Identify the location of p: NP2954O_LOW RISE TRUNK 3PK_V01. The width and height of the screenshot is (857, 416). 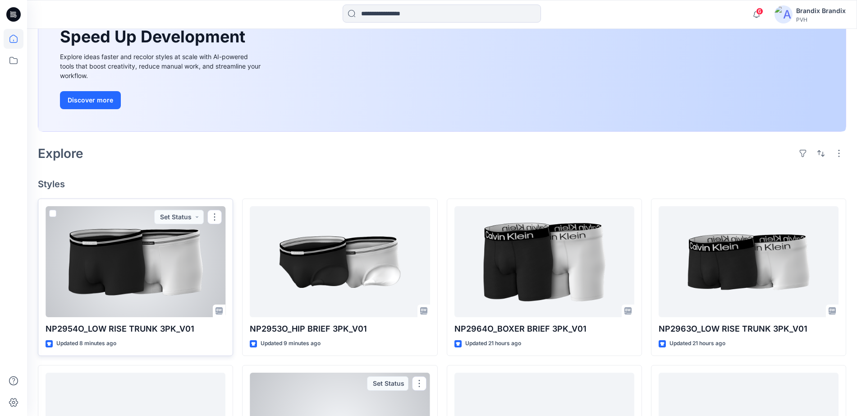
(135, 329).